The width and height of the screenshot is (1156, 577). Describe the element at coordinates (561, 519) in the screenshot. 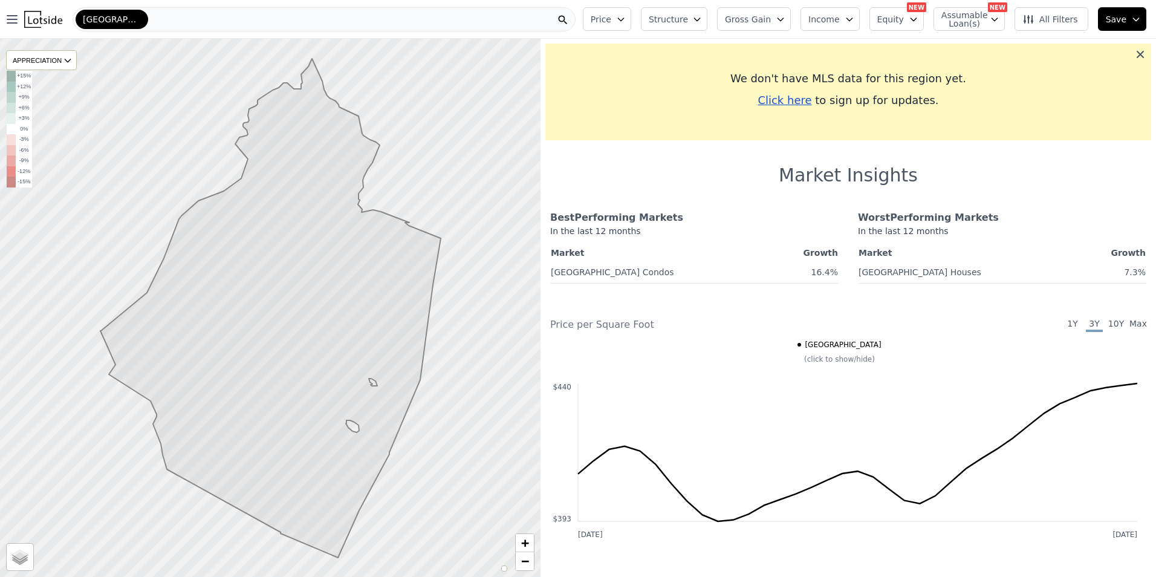

I see `text: $393` at that location.